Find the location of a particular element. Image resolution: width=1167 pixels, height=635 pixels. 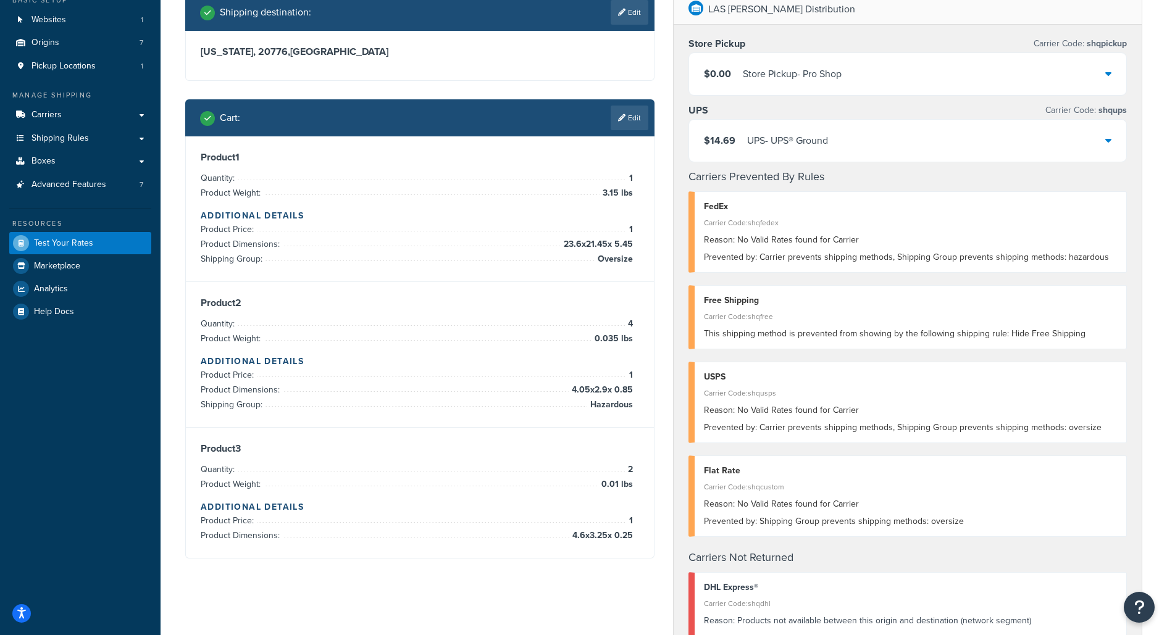

span: 4.05 x 2.9 x 0.85 is located at coordinates (601, 390).